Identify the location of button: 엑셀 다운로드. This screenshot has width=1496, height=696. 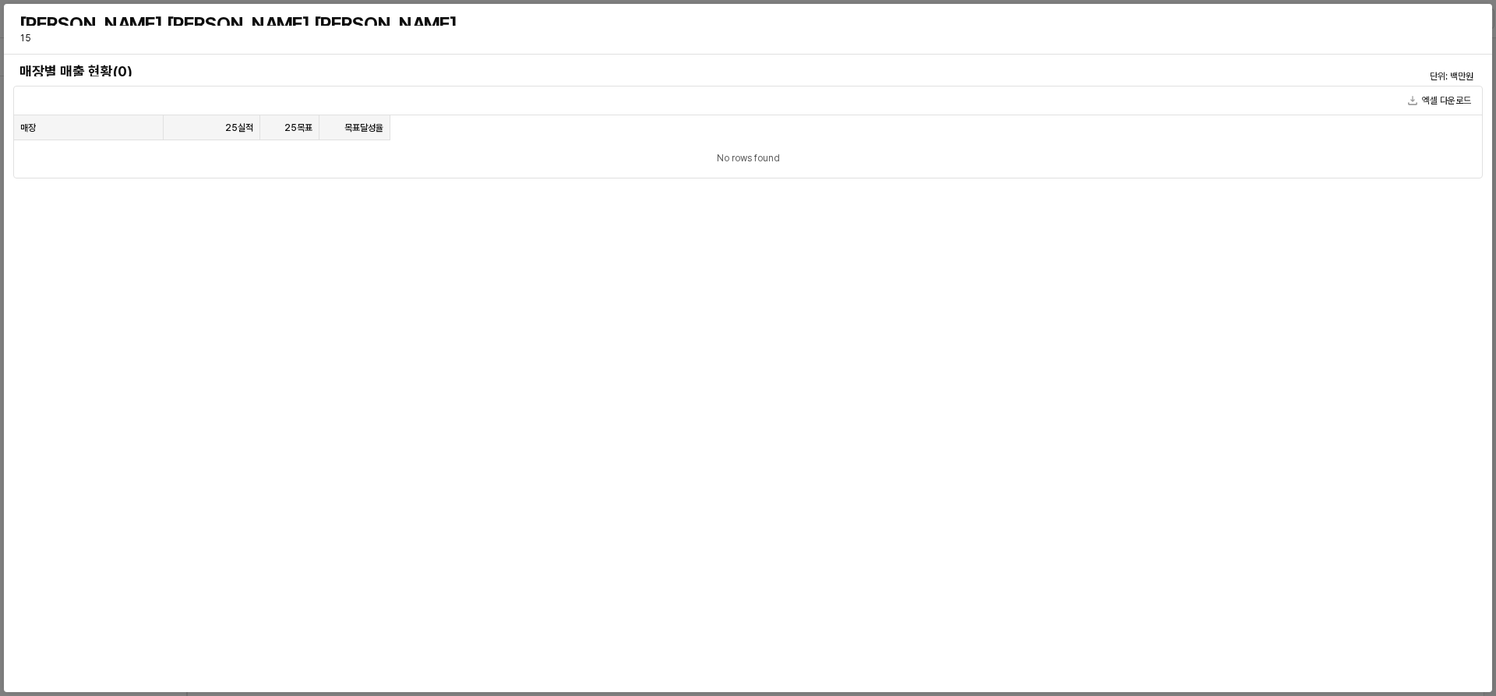
(1439, 100).